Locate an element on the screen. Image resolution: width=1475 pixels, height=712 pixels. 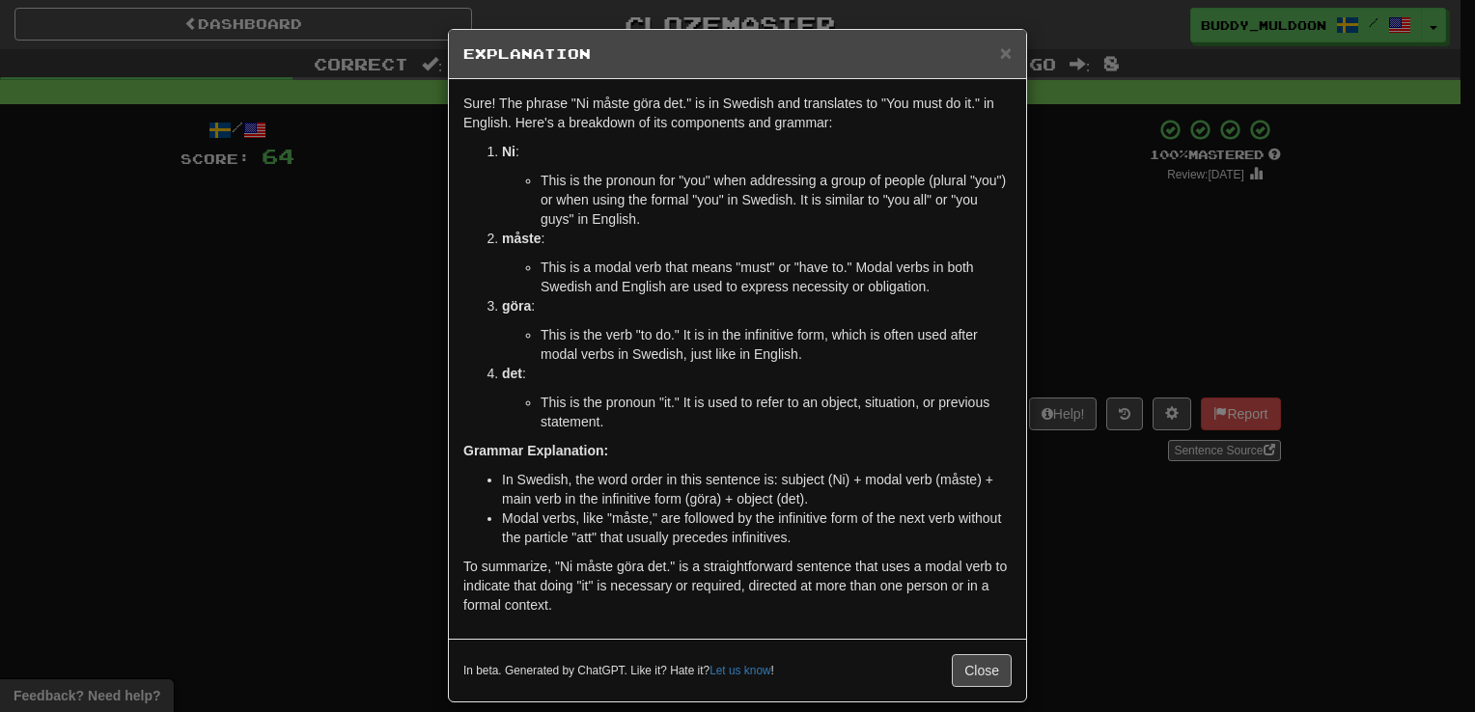
a: Let us know is located at coordinates (739, 671).